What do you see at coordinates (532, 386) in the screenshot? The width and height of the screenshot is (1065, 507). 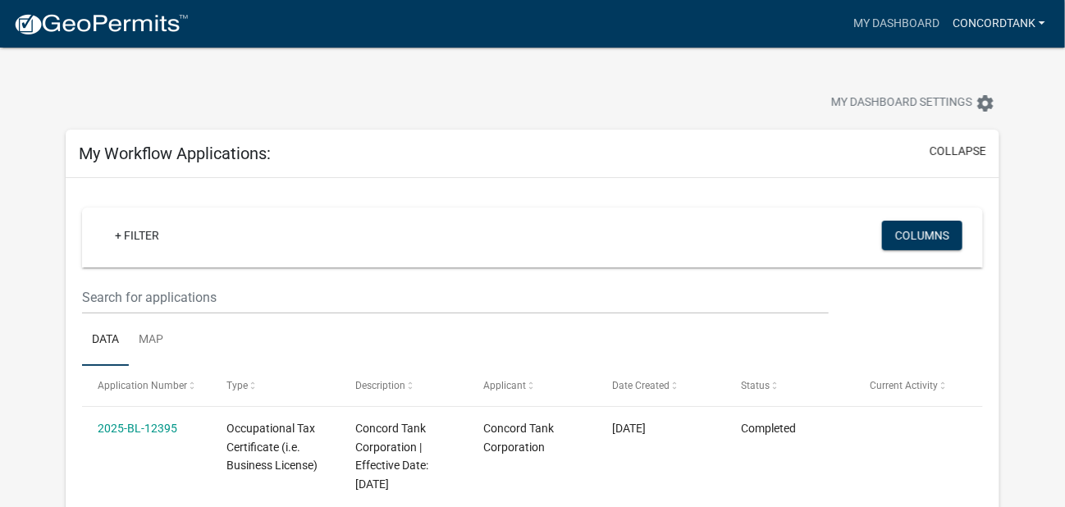 I see `datatable-header-cell: Applicant` at bounding box center [532, 386].